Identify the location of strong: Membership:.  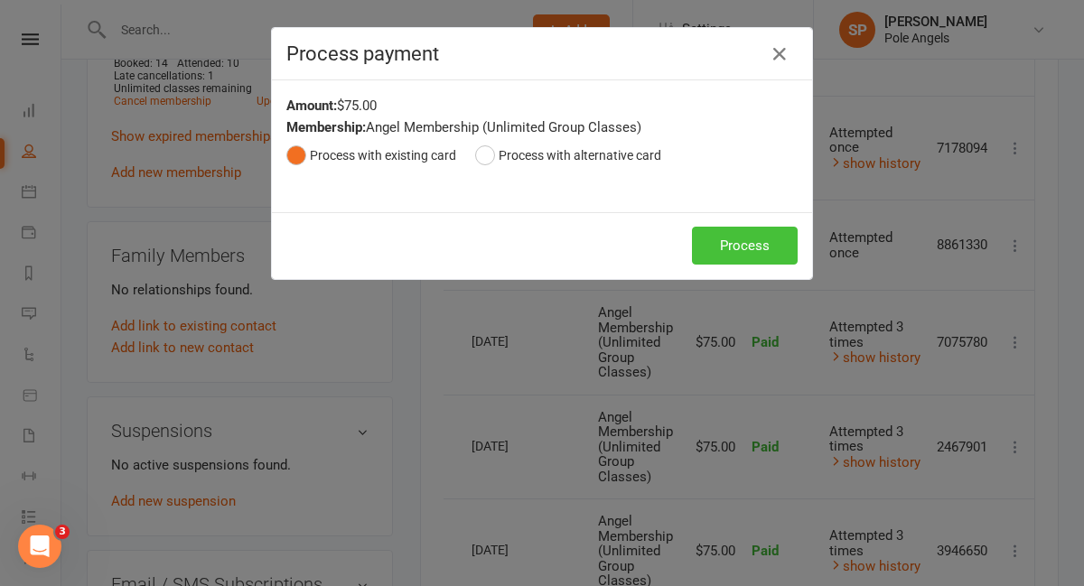
(326, 127).